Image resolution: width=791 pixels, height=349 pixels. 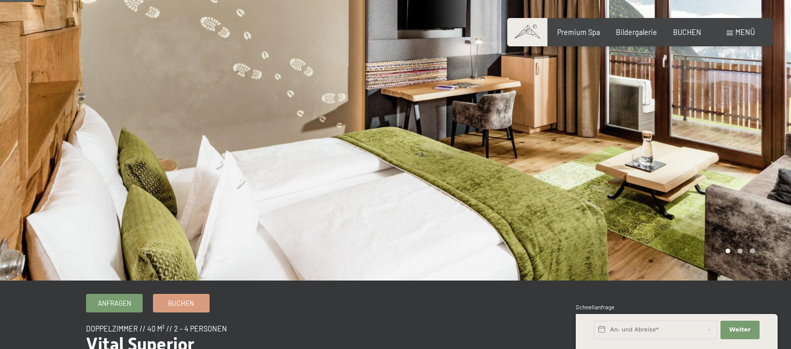 What do you see at coordinates (578, 32) in the screenshot?
I see `span: Premium Spa` at bounding box center [578, 32].